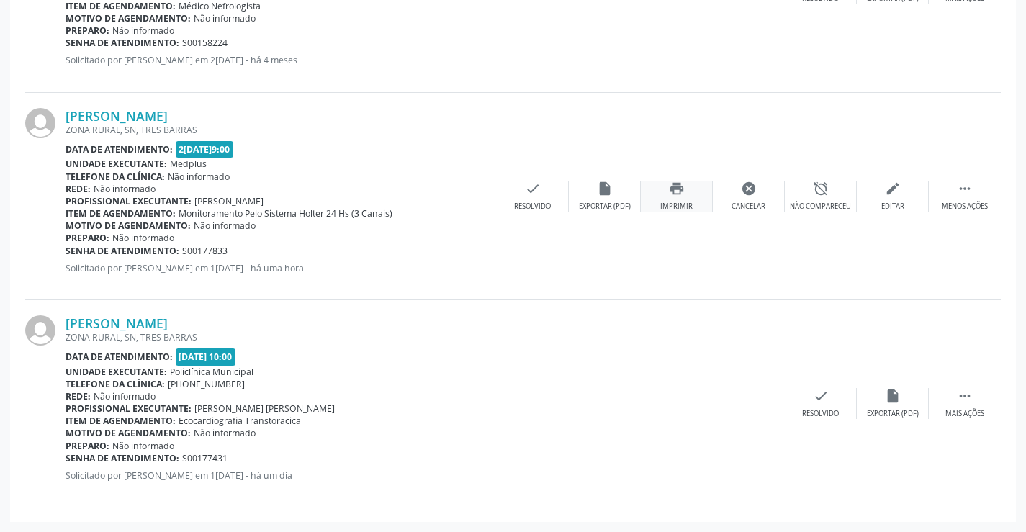 The width and height of the screenshot is (1026, 532). What do you see at coordinates (749, 189) in the screenshot?
I see `i: cancel` at bounding box center [749, 189].